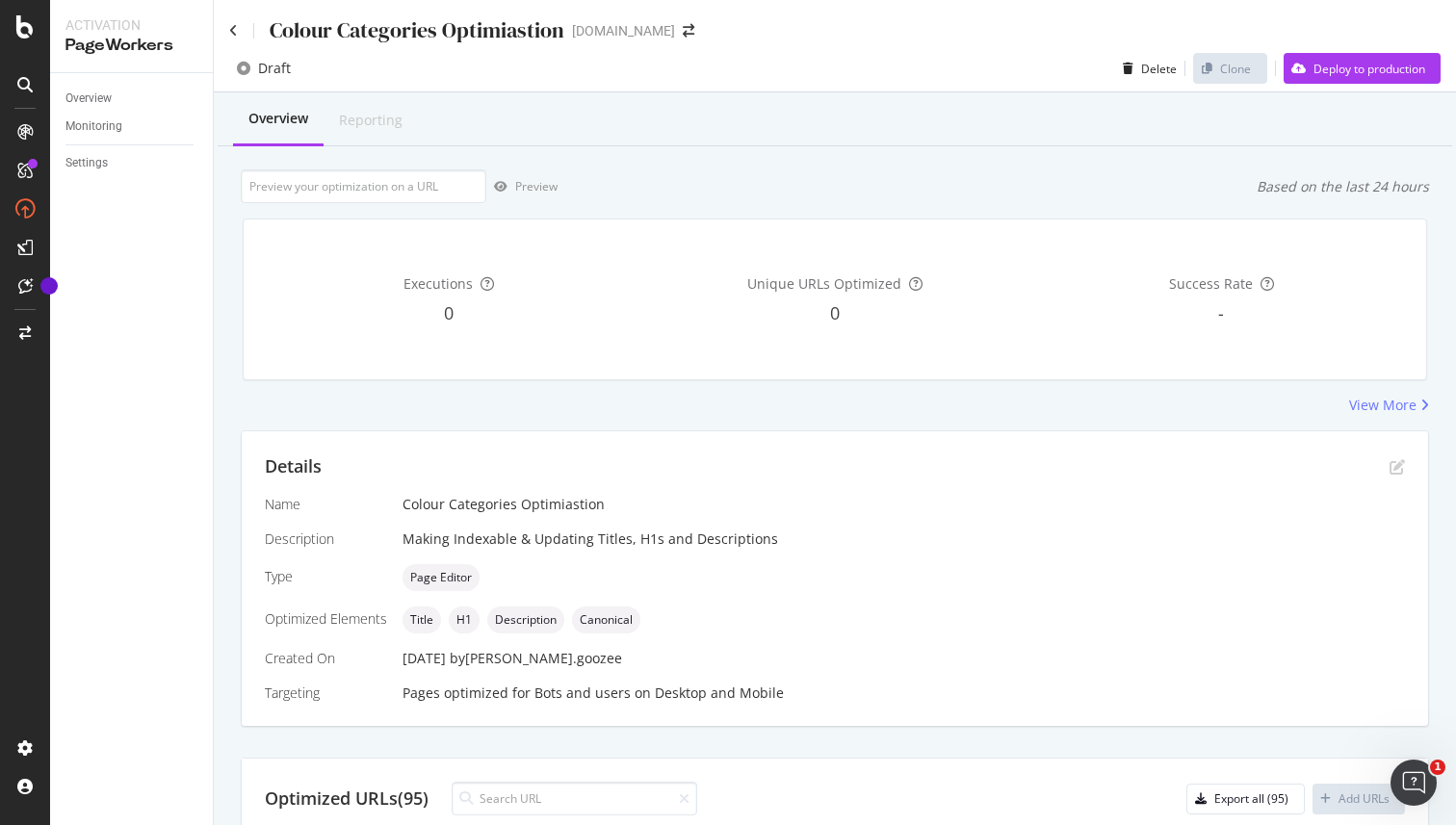 The height and width of the screenshot is (825, 1456). I want to click on span: Success Rate, so click(1210, 282).